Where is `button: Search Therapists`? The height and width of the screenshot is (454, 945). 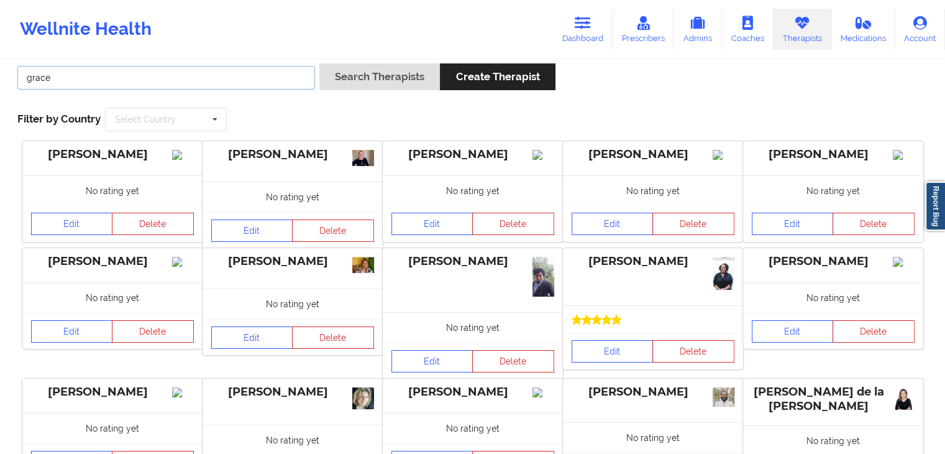 button: Search Therapists is located at coordinates (380, 76).